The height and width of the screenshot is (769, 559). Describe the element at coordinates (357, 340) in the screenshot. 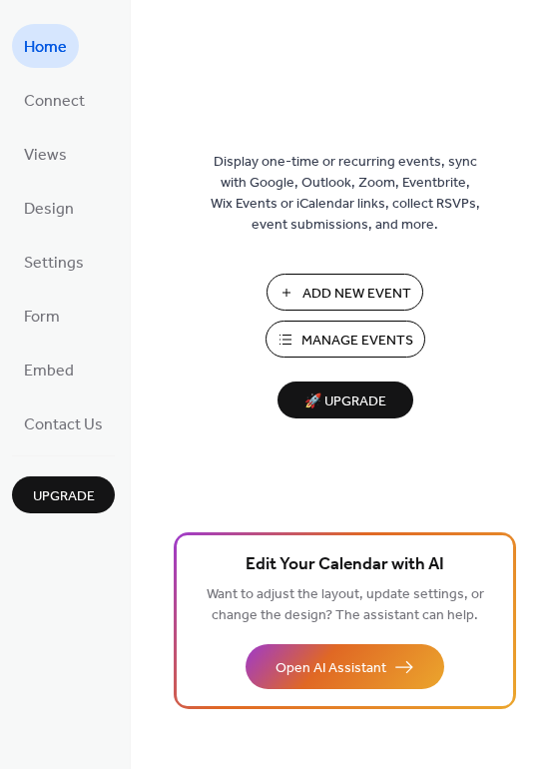

I see `span: Manage Events` at that location.